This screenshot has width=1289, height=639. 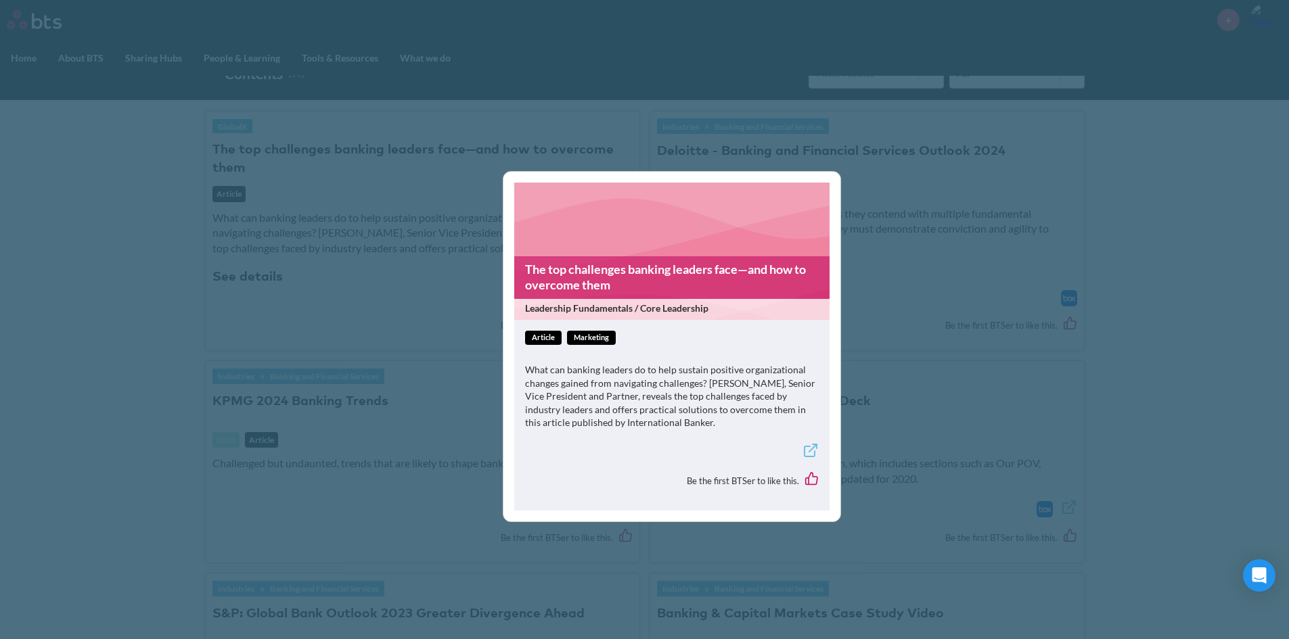 What do you see at coordinates (591, 338) in the screenshot?
I see `span: Marketing` at bounding box center [591, 338].